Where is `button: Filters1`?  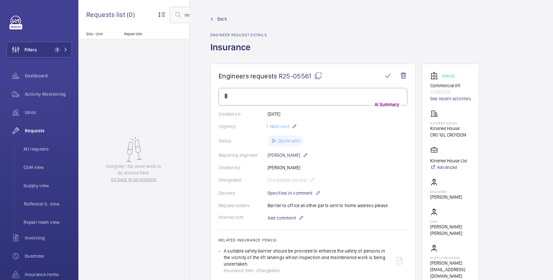 button: Filters1 is located at coordinates (39, 50).